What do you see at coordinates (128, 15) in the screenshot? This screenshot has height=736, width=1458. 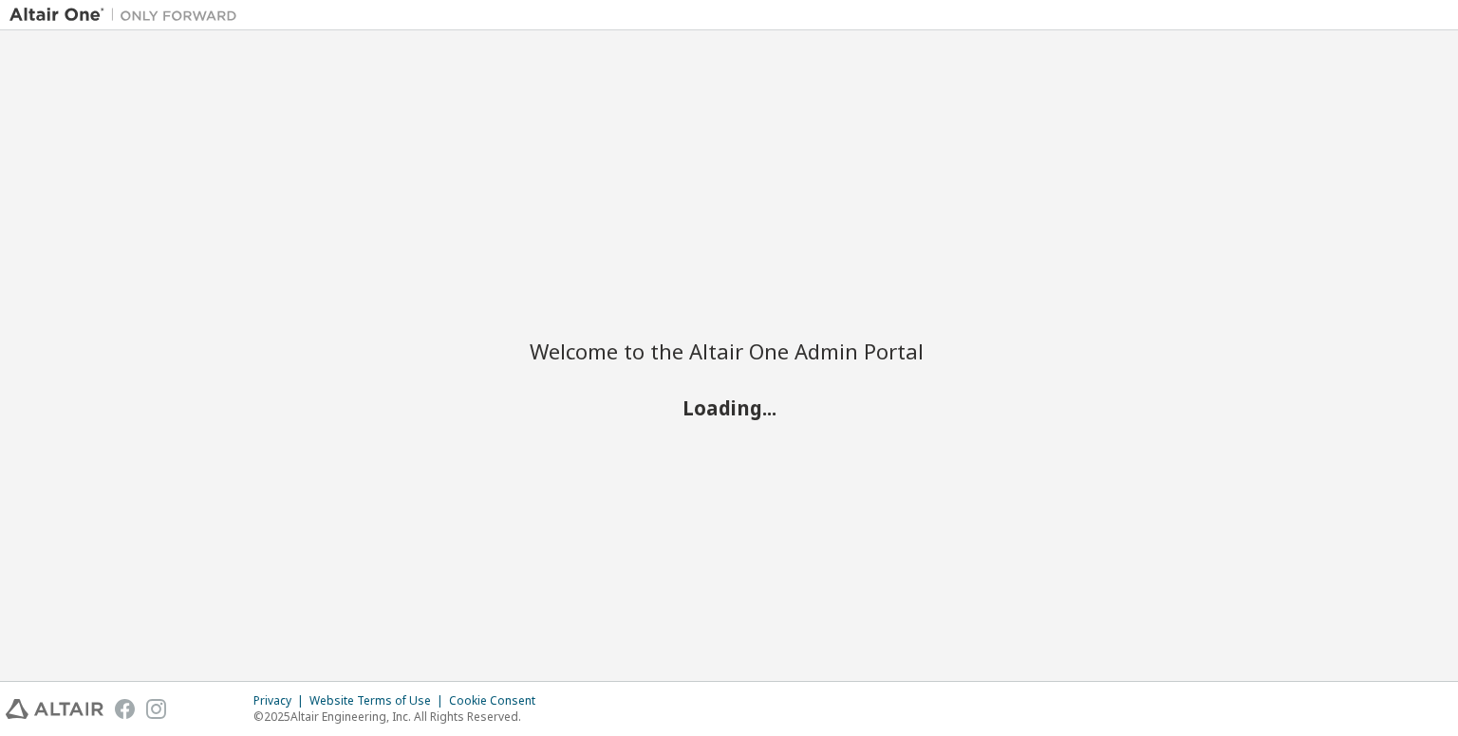 I see `img: Altair One` at bounding box center [128, 15].